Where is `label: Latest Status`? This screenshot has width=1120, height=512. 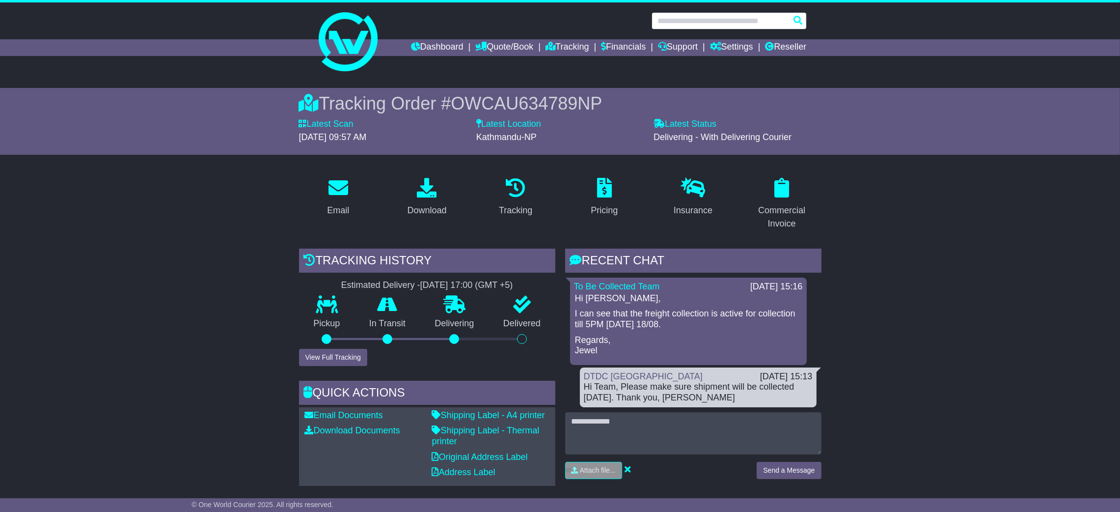 label: Latest Status is located at coordinates (685, 124).